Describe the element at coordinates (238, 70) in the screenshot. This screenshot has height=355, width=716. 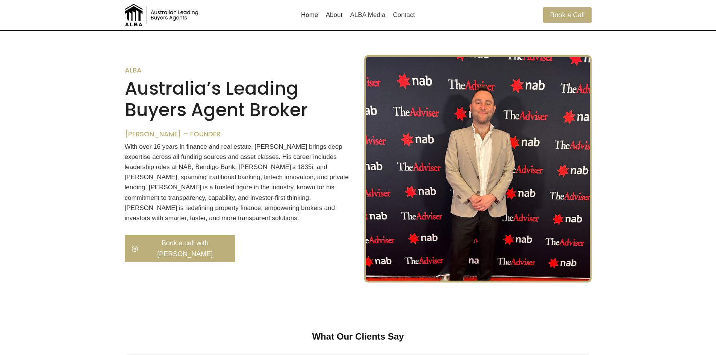
I see `h6: ALBA` at that location.